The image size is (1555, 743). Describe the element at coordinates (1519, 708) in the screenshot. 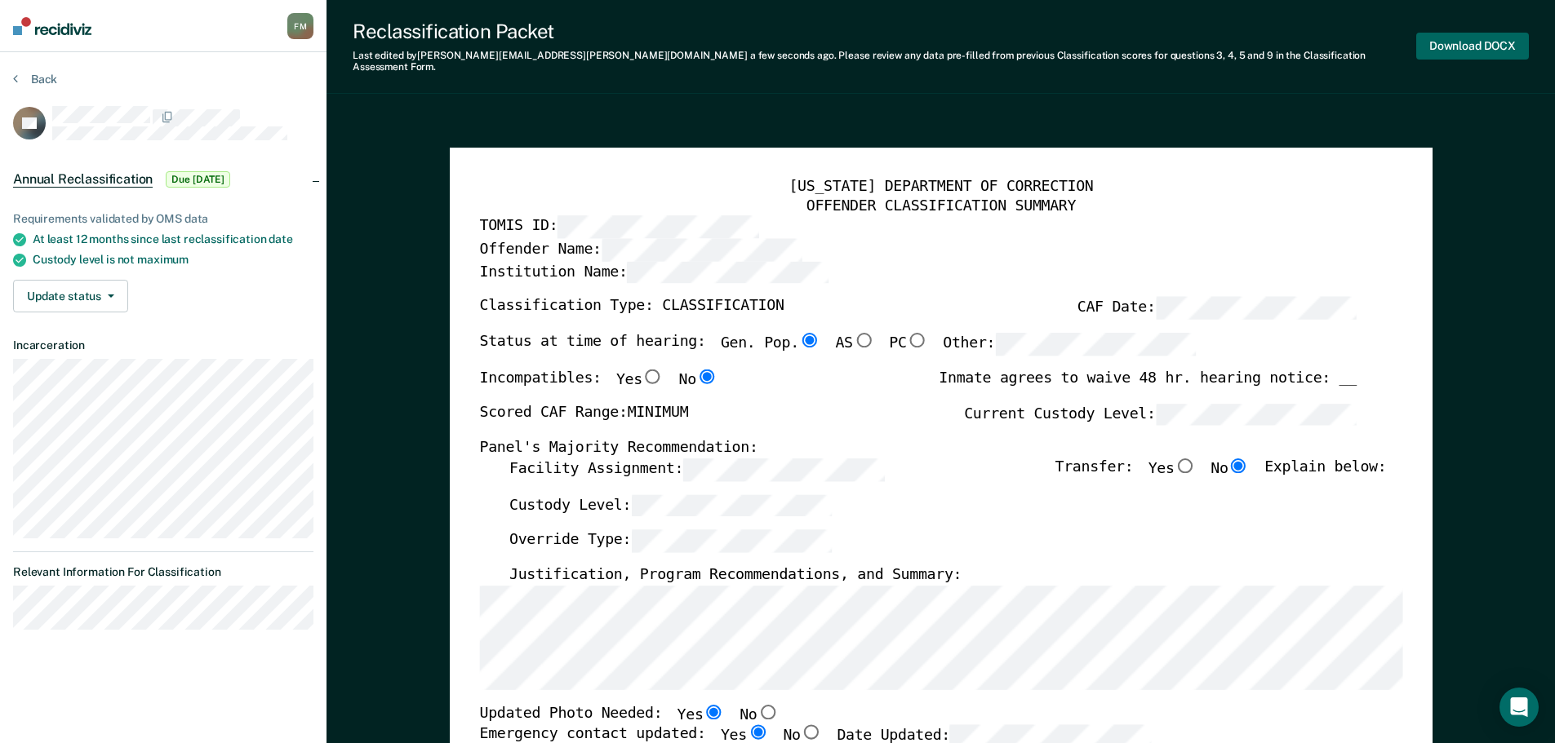

I see `div: Open Intercom Messenger` at that location.